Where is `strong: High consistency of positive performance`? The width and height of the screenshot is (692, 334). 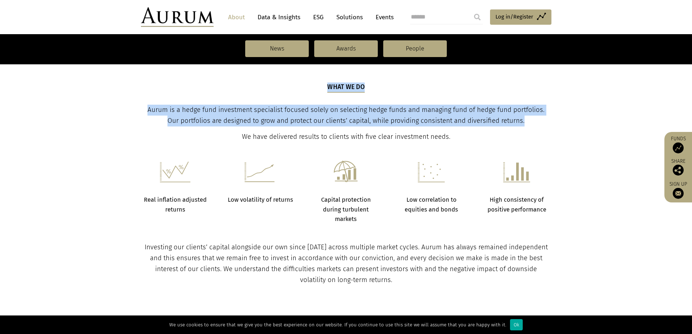
strong: High consistency of positive performance is located at coordinates (517, 204).